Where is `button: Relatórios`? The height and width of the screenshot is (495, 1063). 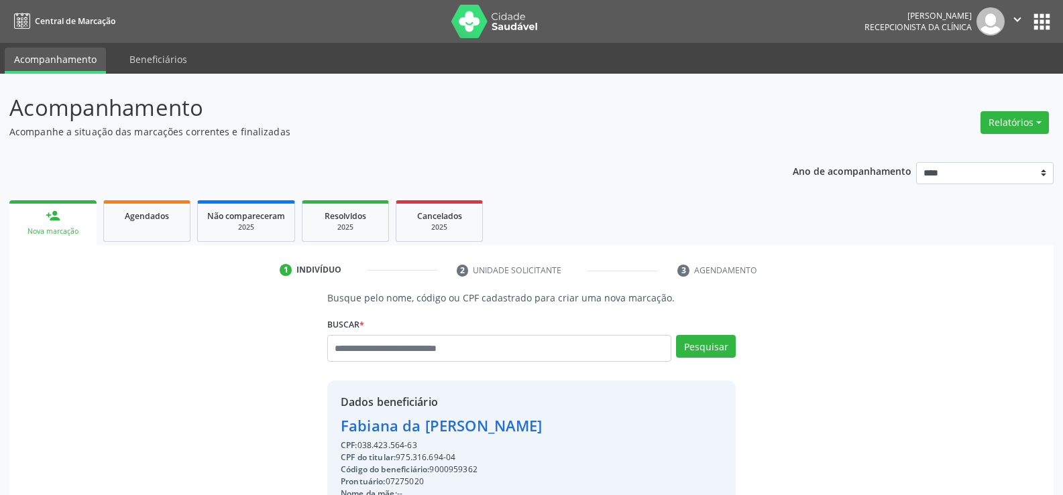
button: Relatórios is located at coordinates (1014, 123).